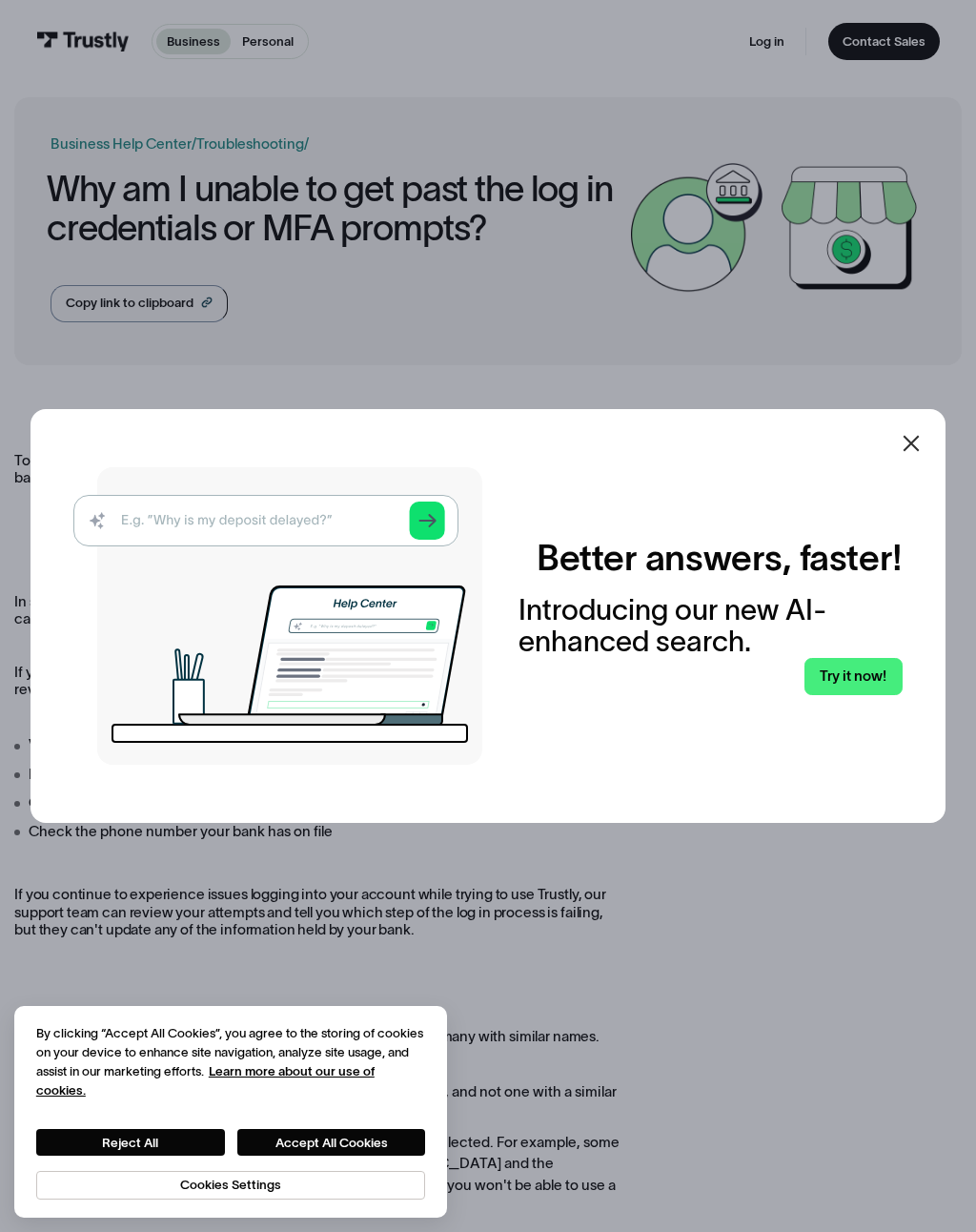 Image resolution: width=976 pixels, height=1232 pixels. What do you see at coordinates (131, 1142) in the screenshot?
I see `button: Reject All` at bounding box center [131, 1142].